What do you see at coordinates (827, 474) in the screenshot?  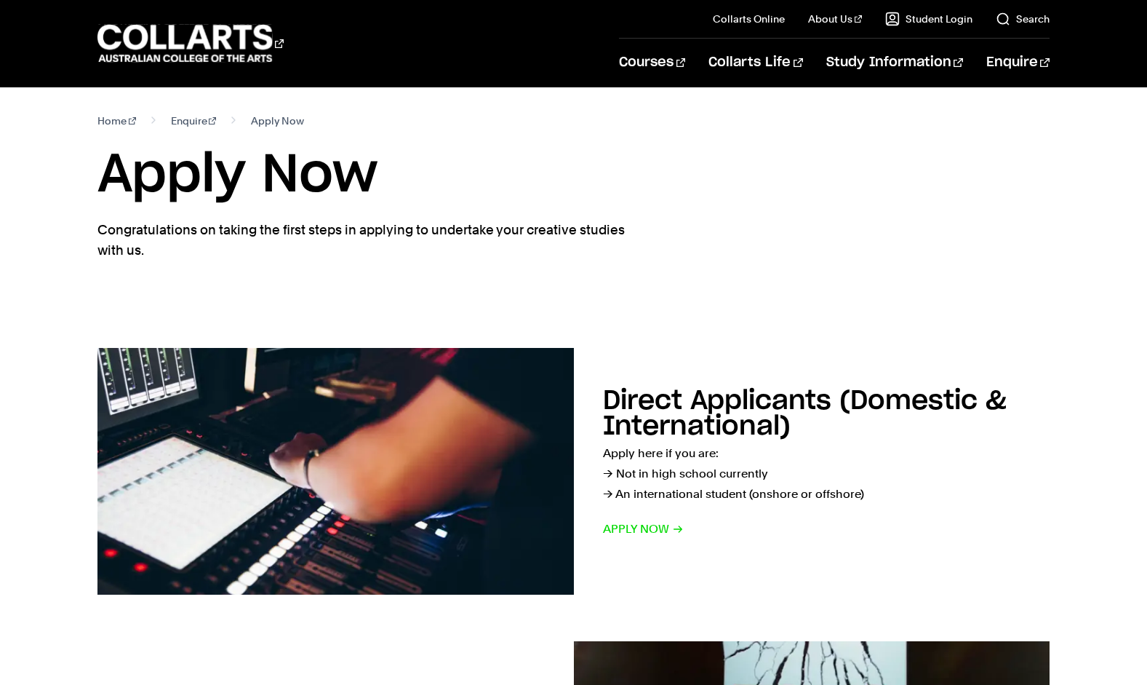 I see `p: Apply here if you are: → Not in high school currently → An international student (onshore or offs...` at bounding box center [827, 474].